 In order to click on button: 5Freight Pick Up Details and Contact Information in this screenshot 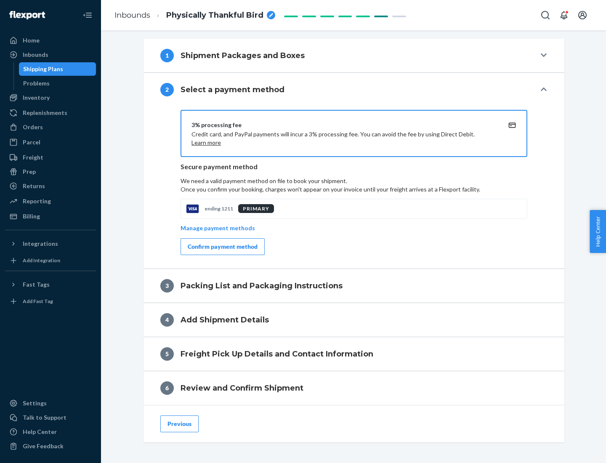, I will do `click(354, 354)`.